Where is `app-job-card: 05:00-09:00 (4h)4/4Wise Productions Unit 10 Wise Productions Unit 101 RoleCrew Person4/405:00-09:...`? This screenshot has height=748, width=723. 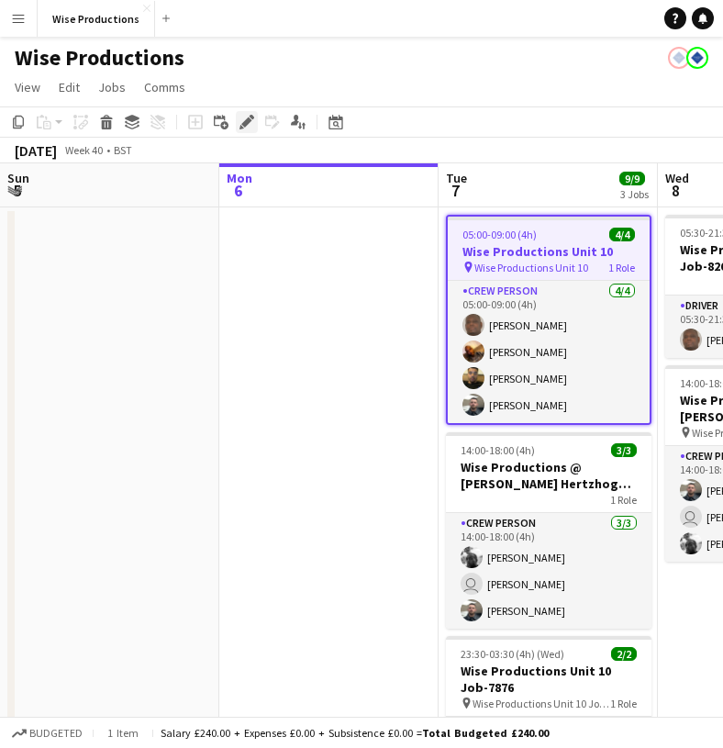 app-job-card: 05:00-09:00 (4h)4/4Wise Productions Unit 10 Wise Productions Unit 101 RoleCrew Person4/405:00-09:... is located at coordinates (549, 319).